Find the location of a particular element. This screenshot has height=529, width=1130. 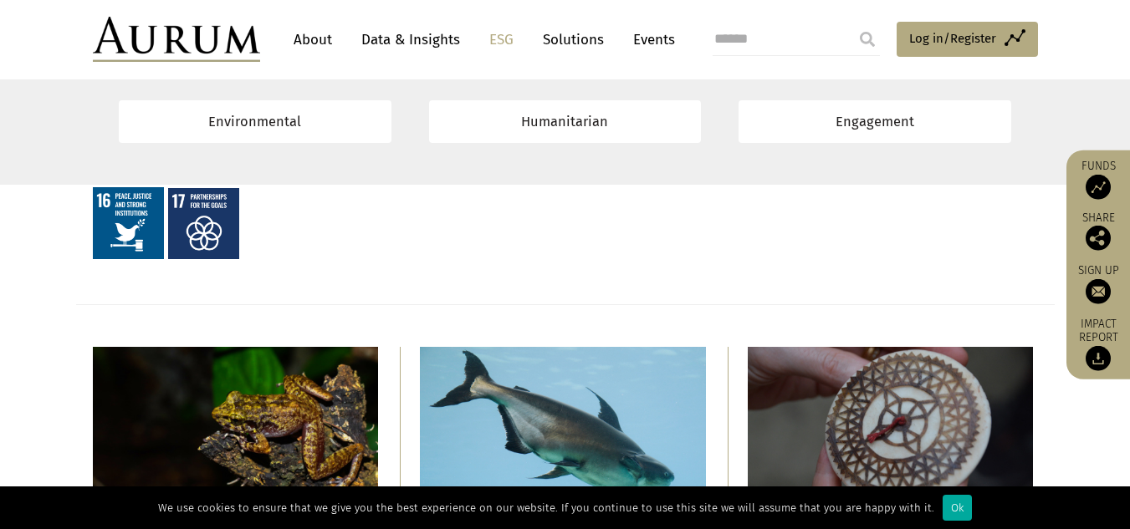

a: Events is located at coordinates (650, 39).